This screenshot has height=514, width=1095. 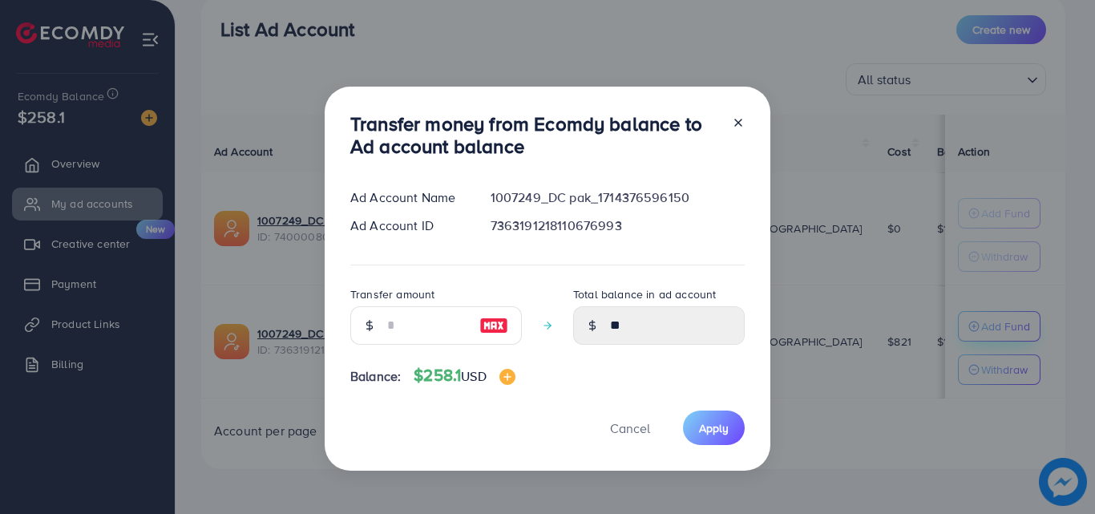 What do you see at coordinates (714, 428) in the screenshot?
I see `span: Apply` at bounding box center [714, 428].